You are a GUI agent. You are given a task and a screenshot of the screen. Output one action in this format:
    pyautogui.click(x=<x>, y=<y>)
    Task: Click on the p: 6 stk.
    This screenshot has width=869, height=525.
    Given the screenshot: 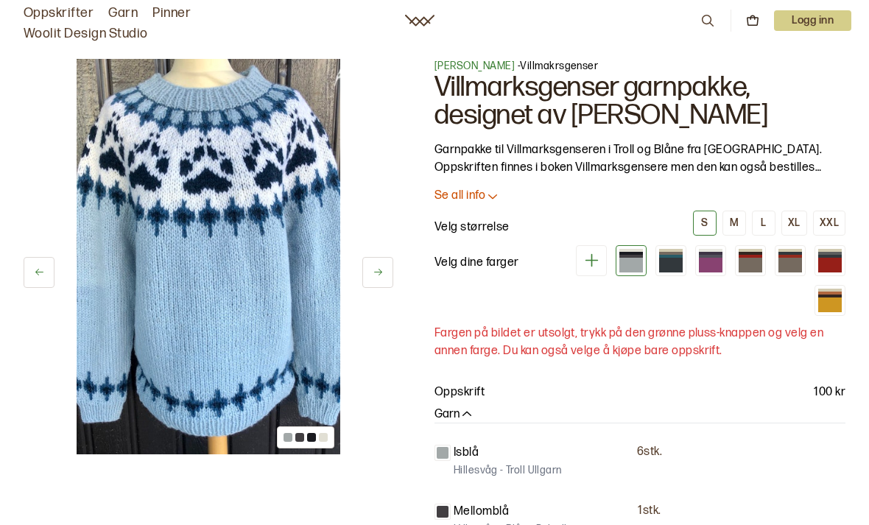 What is the action you would take?
    pyautogui.click(x=650, y=452)
    